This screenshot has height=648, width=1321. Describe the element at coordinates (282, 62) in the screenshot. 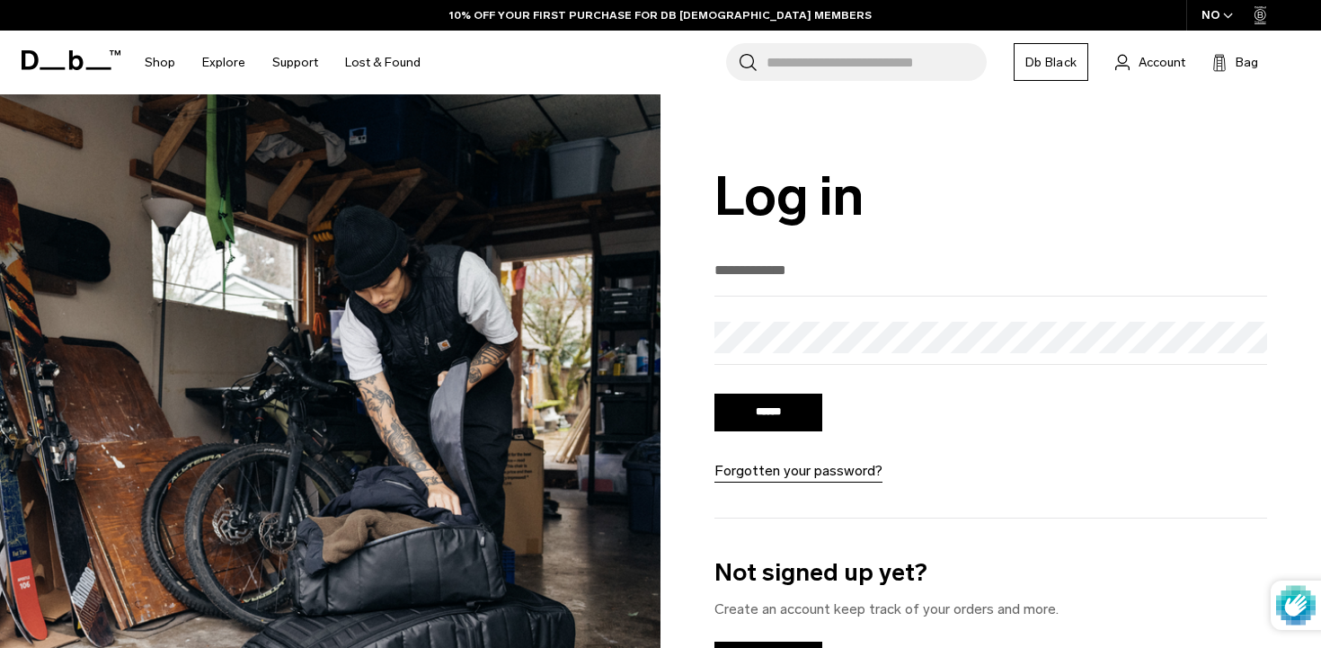

I see `nav: Main Navigation` at that location.